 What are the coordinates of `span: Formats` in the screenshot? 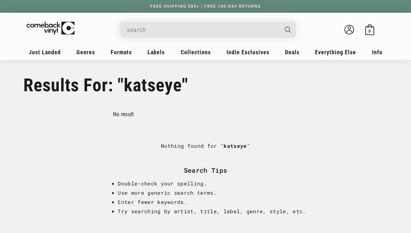 It's located at (121, 52).